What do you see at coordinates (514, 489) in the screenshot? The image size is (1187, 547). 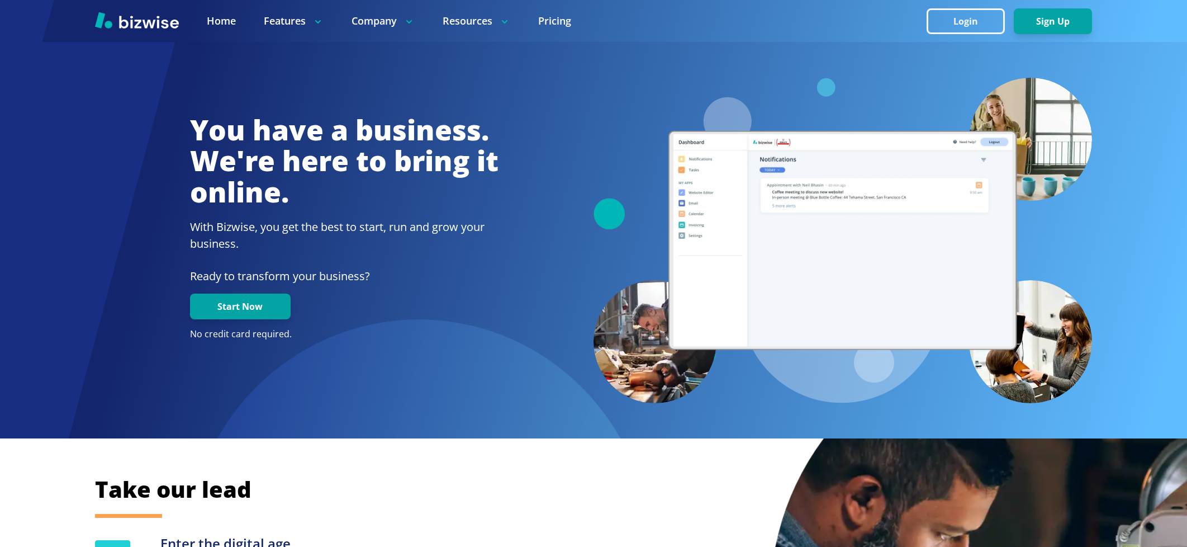 I see `h2: Take our lead` at bounding box center [514, 489].